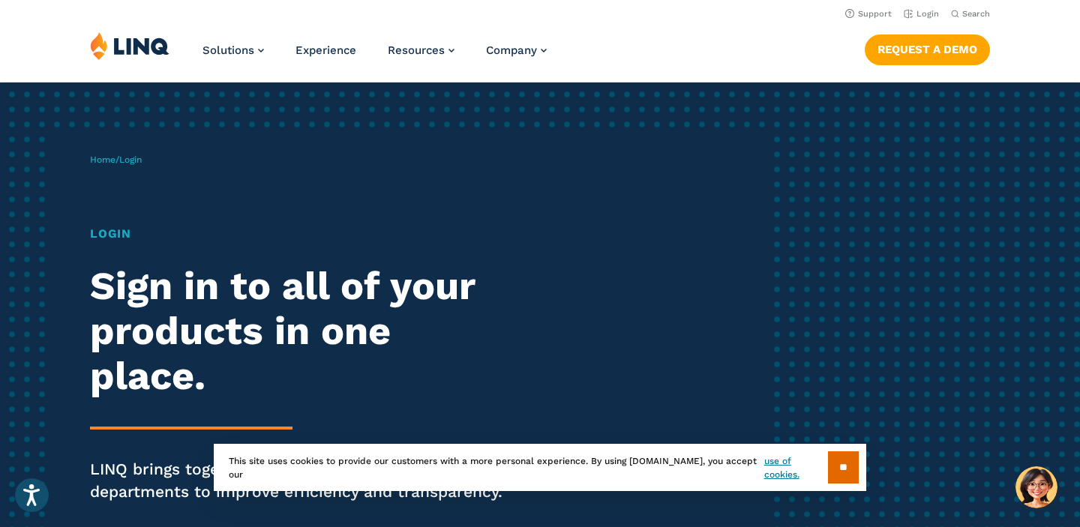  I want to click on a: Company, so click(516, 50).